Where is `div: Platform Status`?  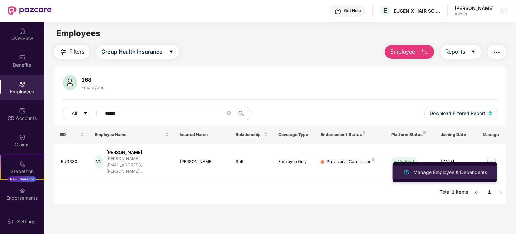 div: Platform Status is located at coordinates (410, 135).